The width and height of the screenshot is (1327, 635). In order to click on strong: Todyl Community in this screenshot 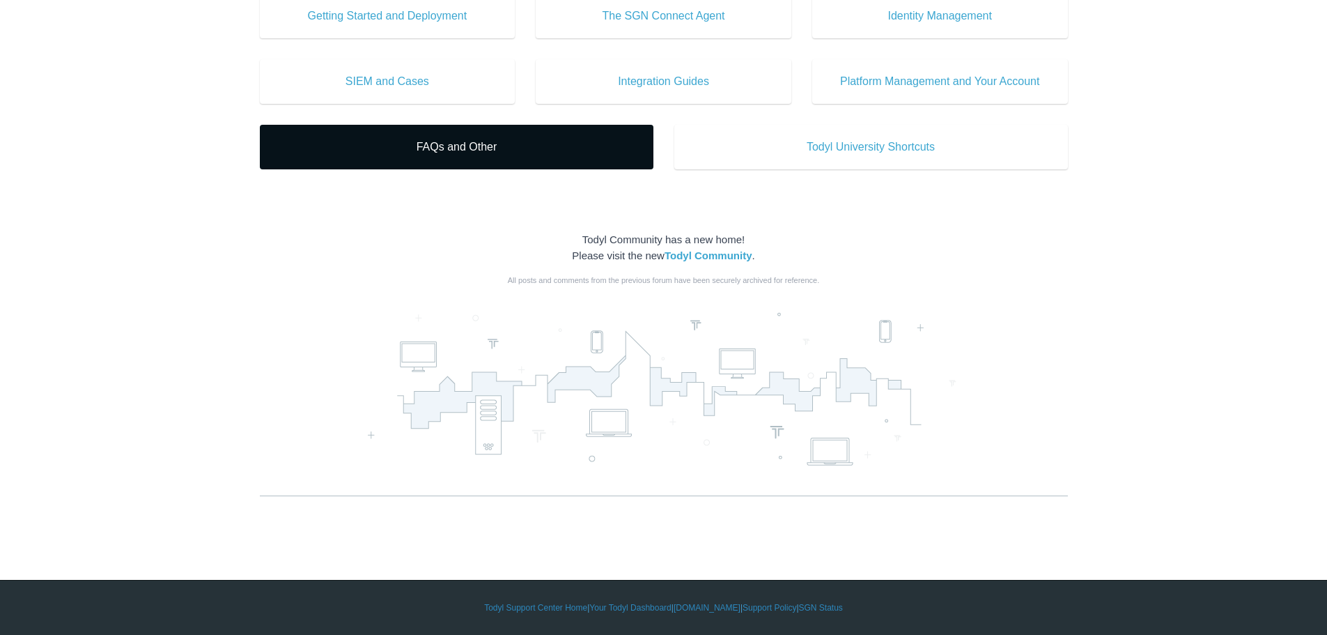, I will do `click(709, 255)`.